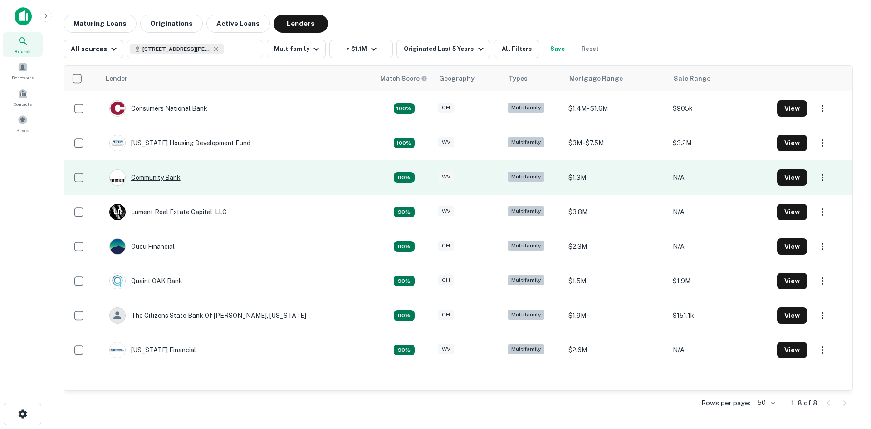  Describe the element at coordinates (445, 49) in the screenshot. I see `div: Originated Last 5 Years` at that location.